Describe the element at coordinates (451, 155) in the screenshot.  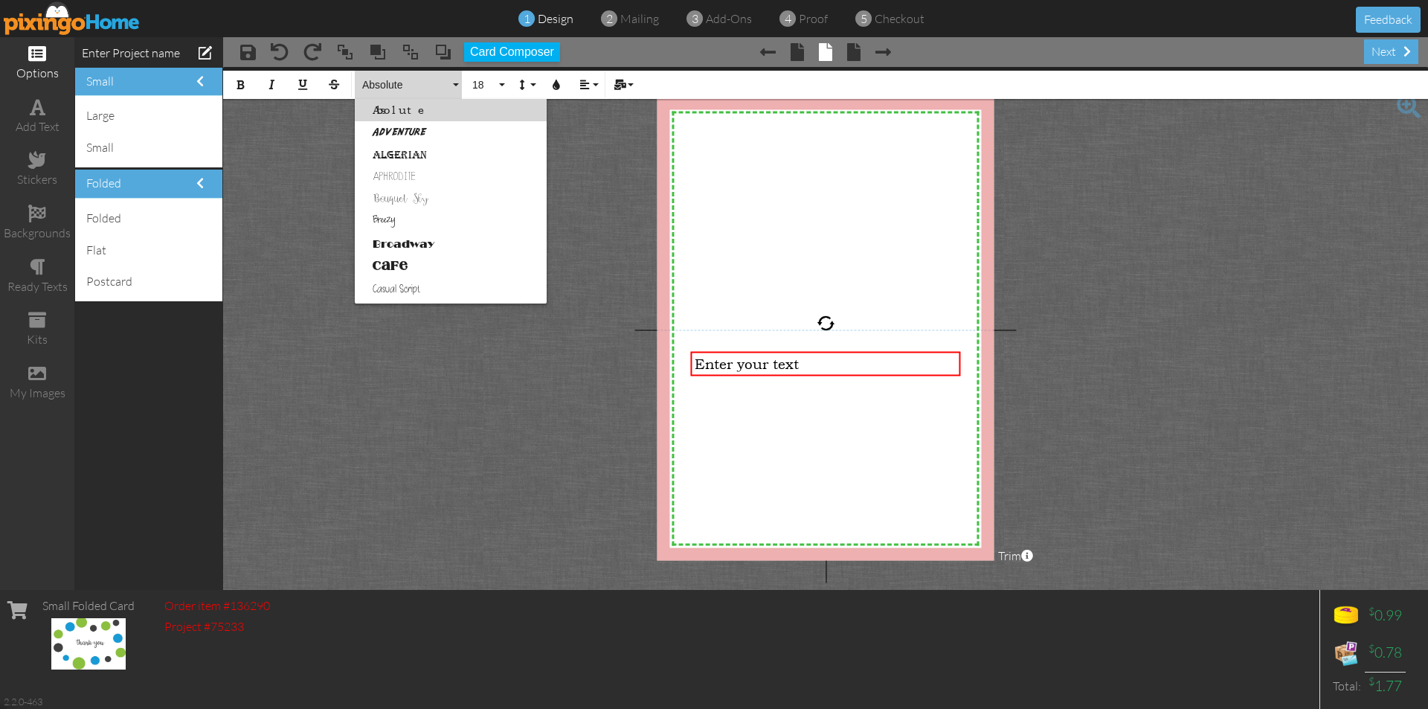
I see `a: Algerian` at that location.